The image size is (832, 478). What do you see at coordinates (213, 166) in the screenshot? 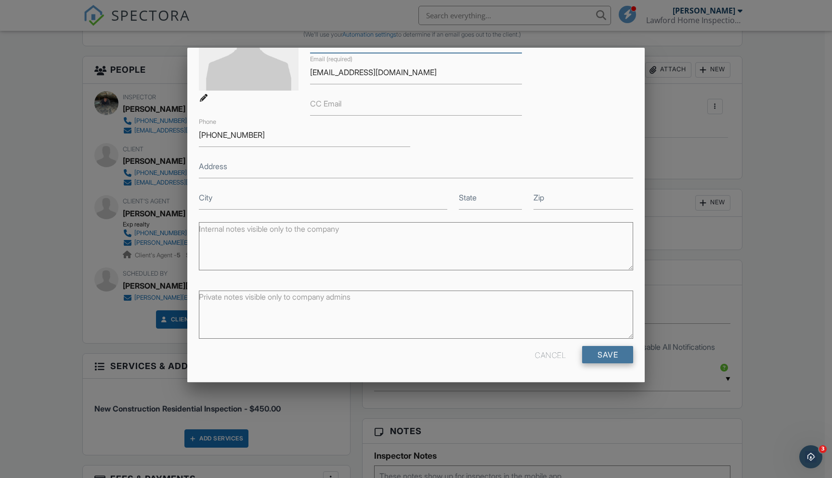
I see `label: Address` at bounding box center [213, 166].